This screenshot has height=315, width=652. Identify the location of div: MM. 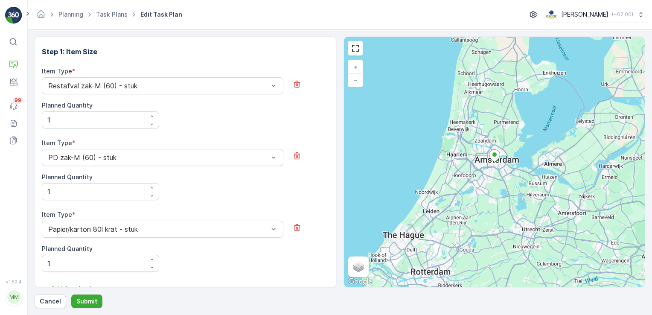
(14, 297).